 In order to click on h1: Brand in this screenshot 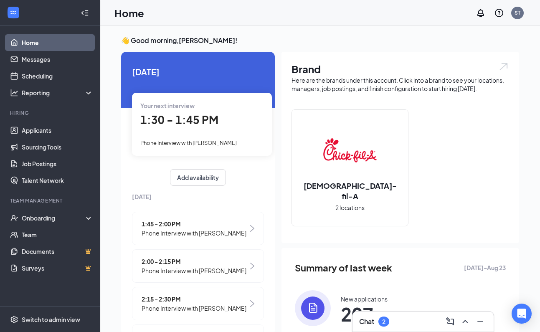, I will do `click(400, 69)`.